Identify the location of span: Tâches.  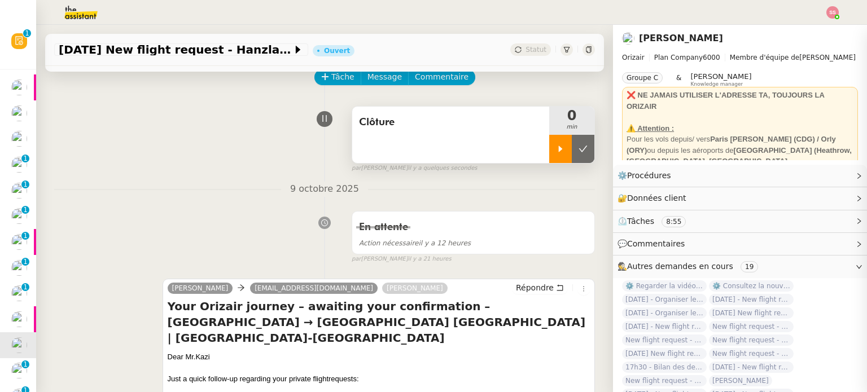
(640, 221).